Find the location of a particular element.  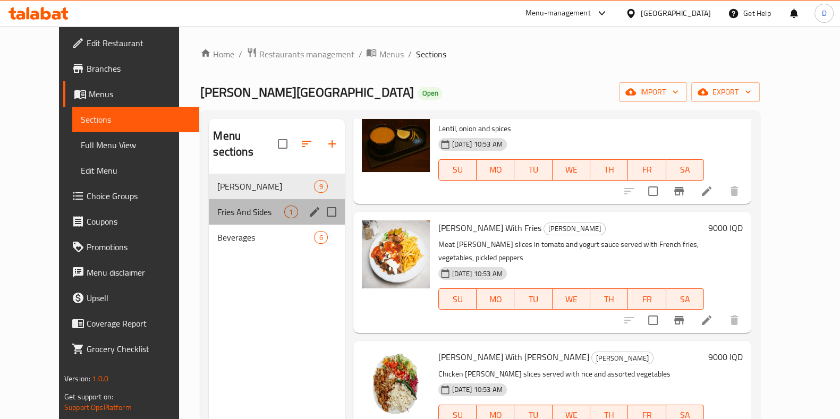

span: Select to update is located at coordinates (653, 191).